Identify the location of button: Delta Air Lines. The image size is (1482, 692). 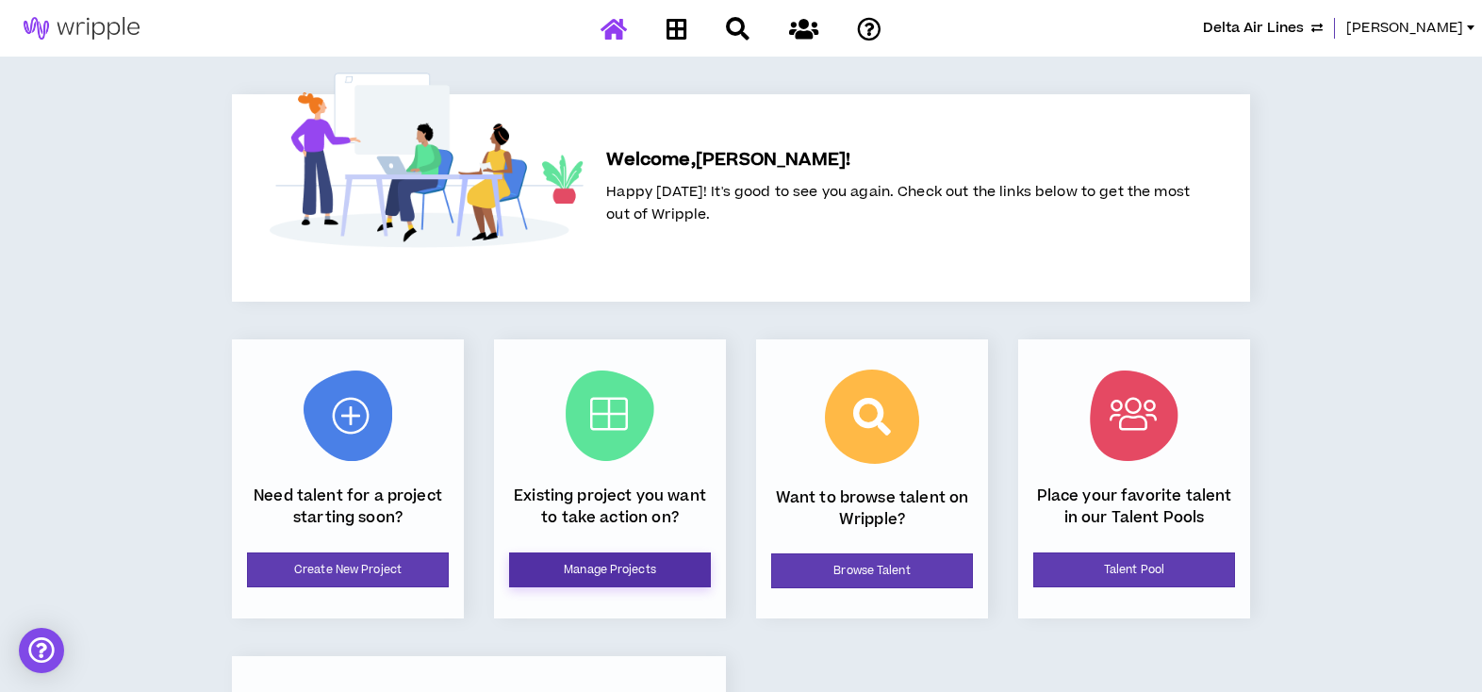
(1262, 28).